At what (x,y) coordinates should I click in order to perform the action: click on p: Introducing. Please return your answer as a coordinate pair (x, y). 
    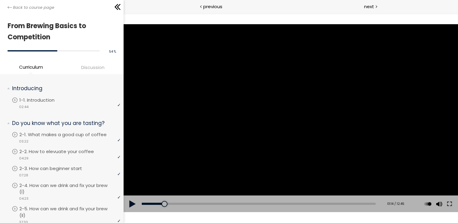
    Looking at the image, I should click on (64, 89).